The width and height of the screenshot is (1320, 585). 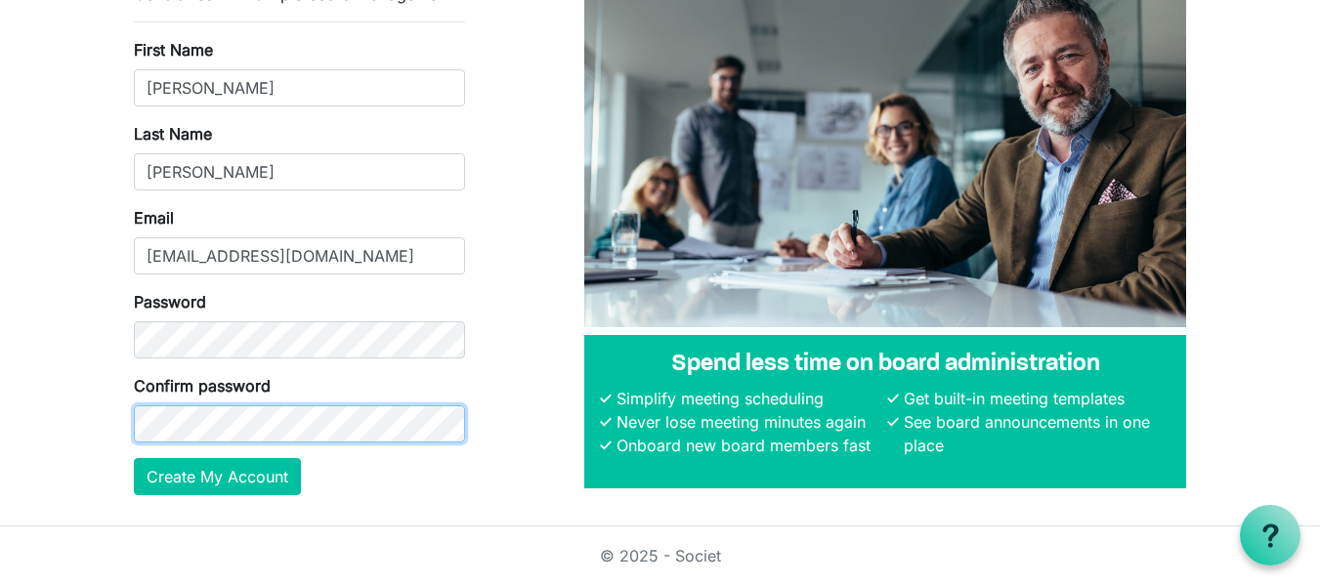 What do you see at coordinates (885, 364) in the screenshot?
I see `h4: Spend less time on board administration` at bounding box center [885, 364].